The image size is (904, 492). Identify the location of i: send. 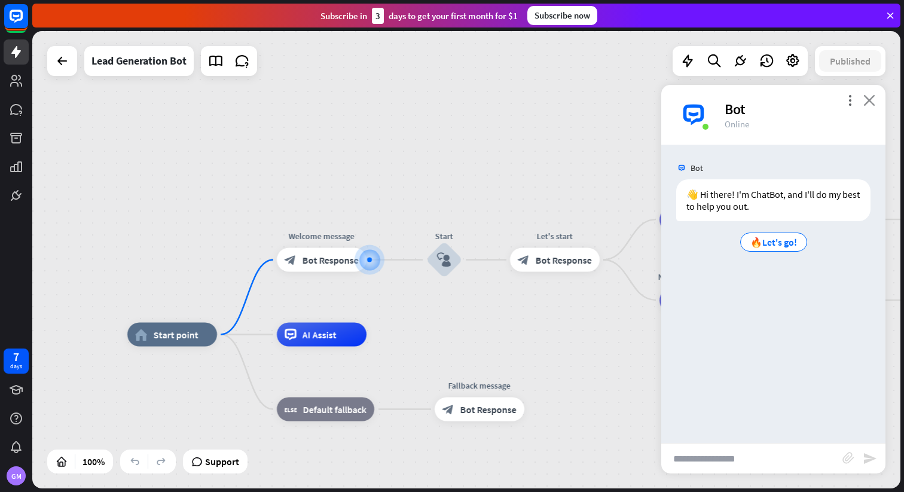
(870, 458).